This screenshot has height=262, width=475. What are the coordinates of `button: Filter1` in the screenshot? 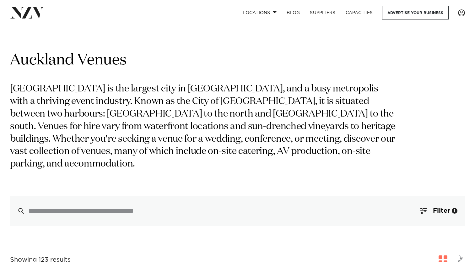 It's located at (439, 211).